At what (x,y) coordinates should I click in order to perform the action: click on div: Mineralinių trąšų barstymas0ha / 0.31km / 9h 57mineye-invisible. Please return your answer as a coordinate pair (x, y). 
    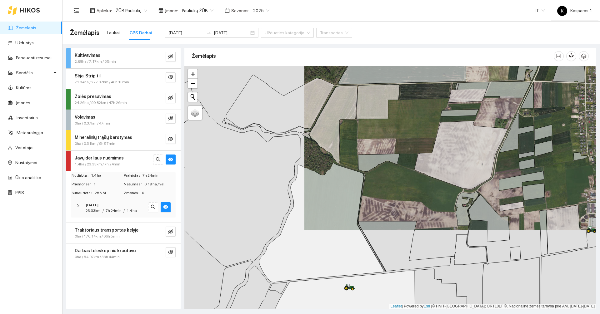
    Looking at the image, I should click on (123, 140).